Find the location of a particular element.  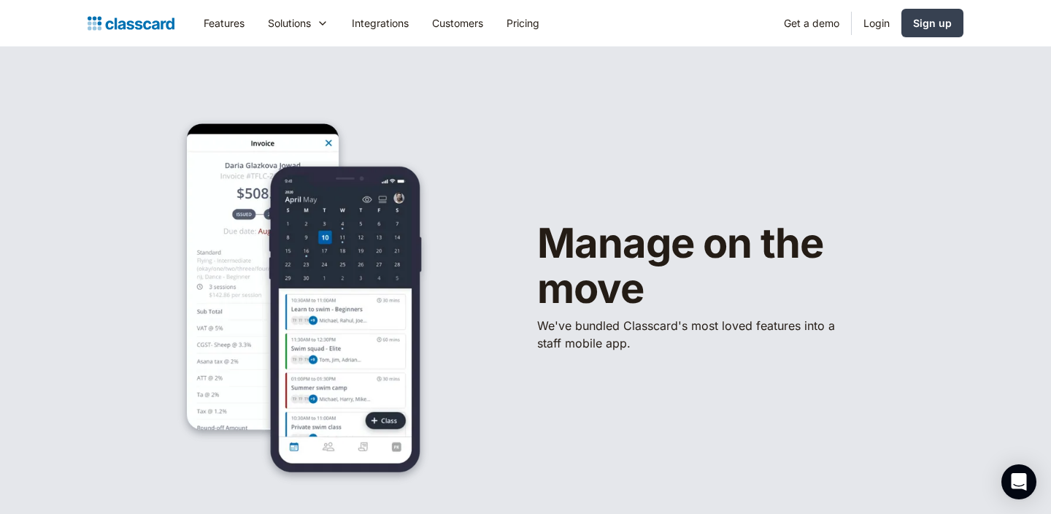

a: Pricing is located at coordinates (523, 23).